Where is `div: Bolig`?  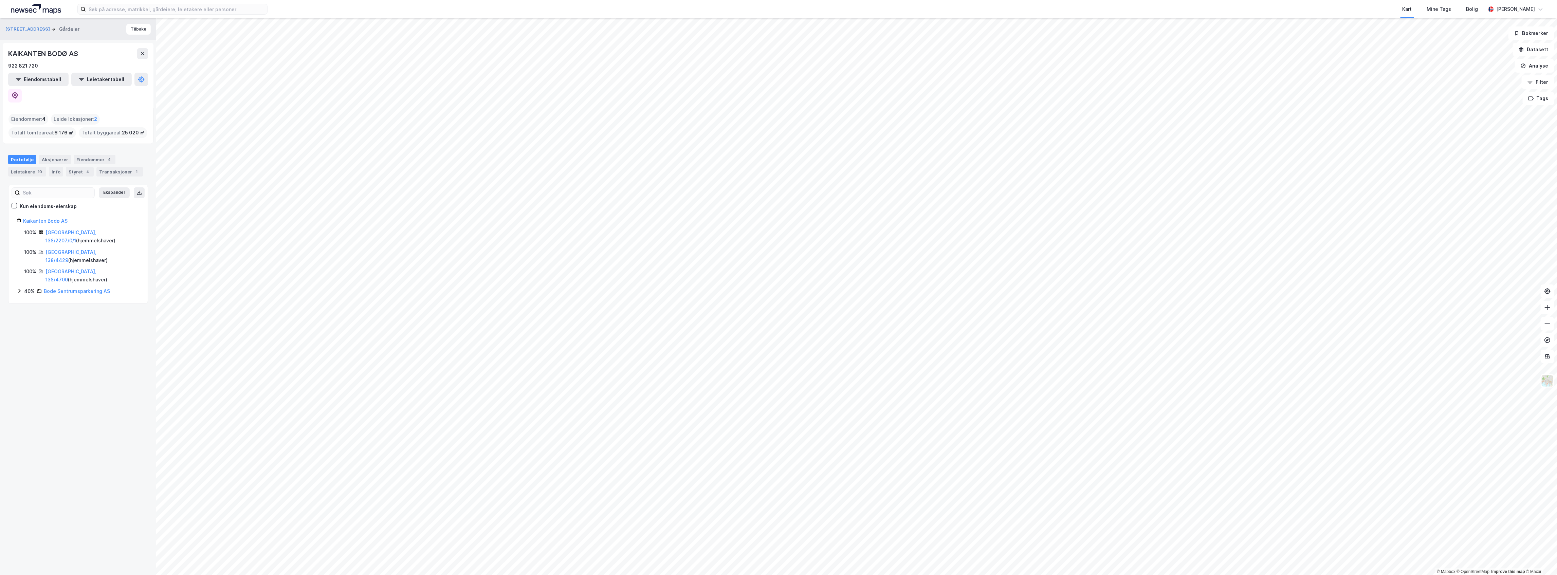
div: Bolig is located at coordinates (1472, 9).